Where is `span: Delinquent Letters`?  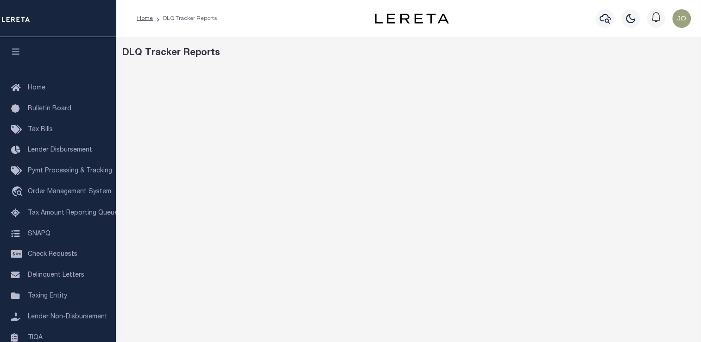 span: Delinquent Letters is located at coordinates (56, 275).